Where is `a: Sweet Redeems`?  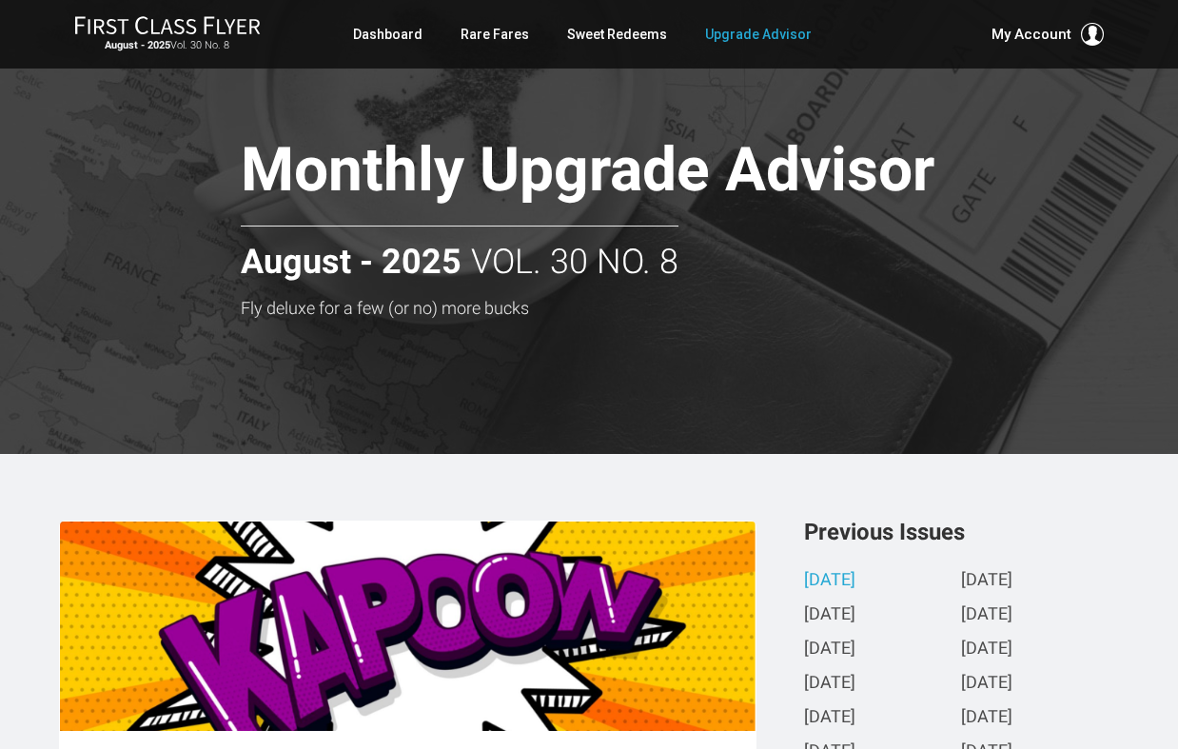
a: Sweet Redeems is located at coordinates (617, 34).